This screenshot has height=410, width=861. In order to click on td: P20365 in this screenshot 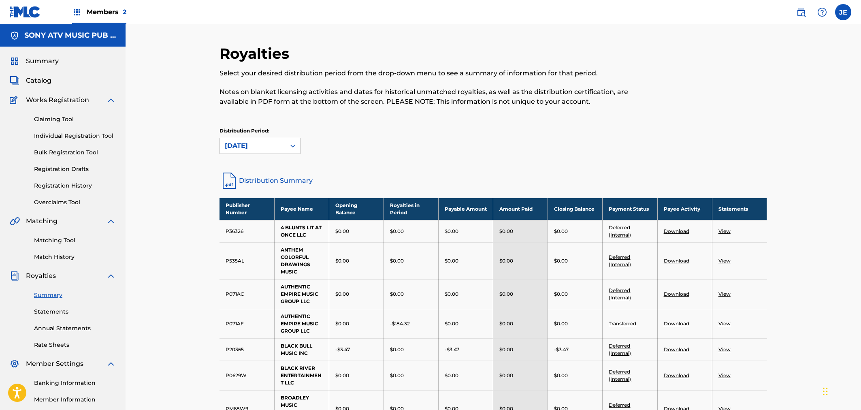, I will do `click(247, 349)`.